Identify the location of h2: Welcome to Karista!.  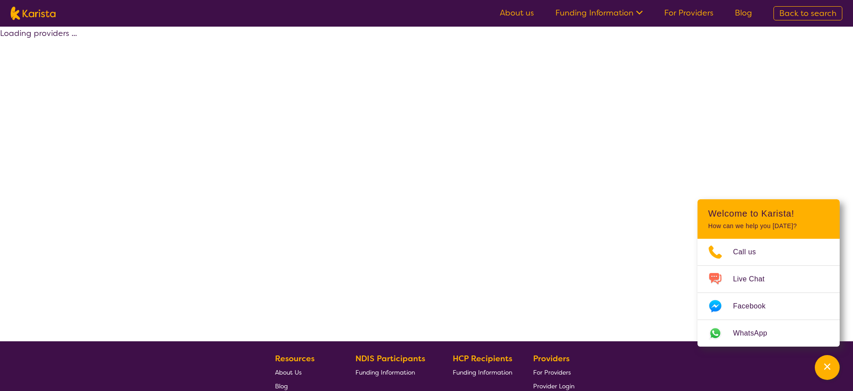
(768, 214).